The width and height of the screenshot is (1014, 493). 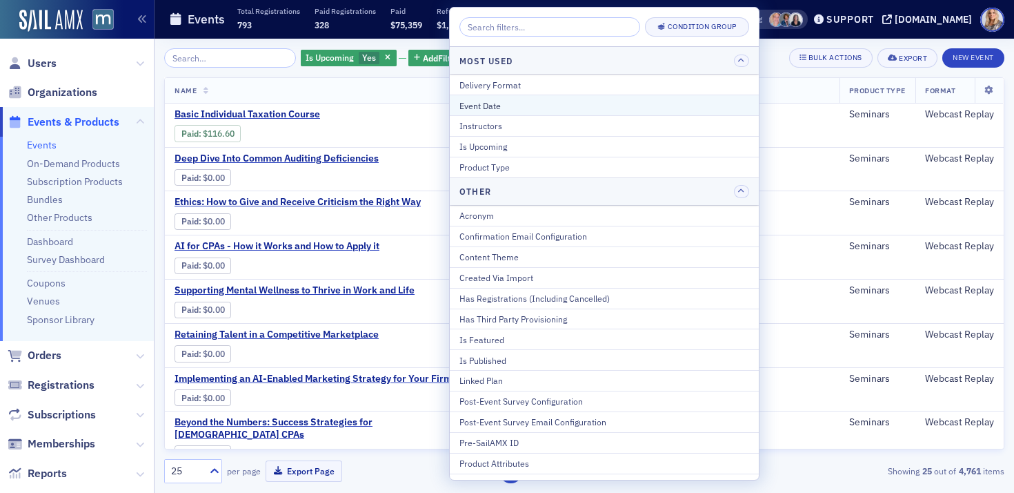 What do you see at coordinates (604, 84) in the screenshot?
I see `button: Delivery Format` at bounding box center [604, 84].